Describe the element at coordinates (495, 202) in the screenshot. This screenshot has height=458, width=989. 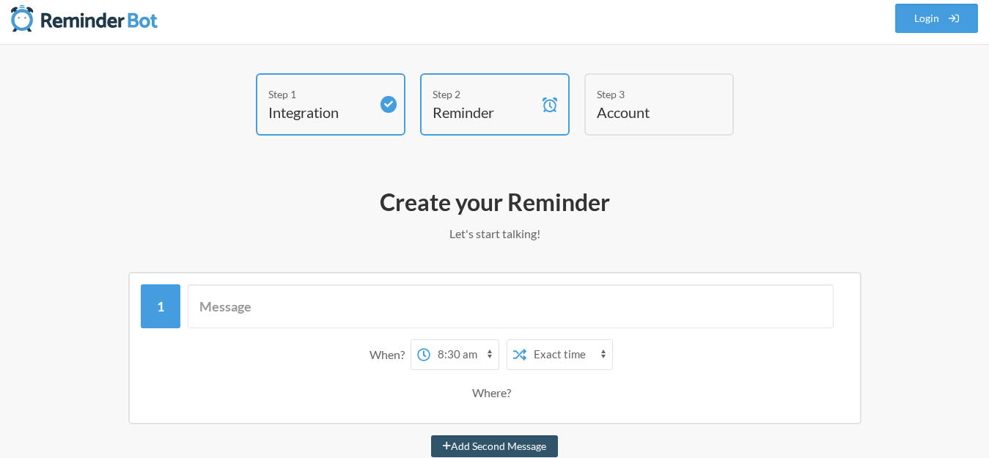
I see `h2: Create your Reminder` at that location.